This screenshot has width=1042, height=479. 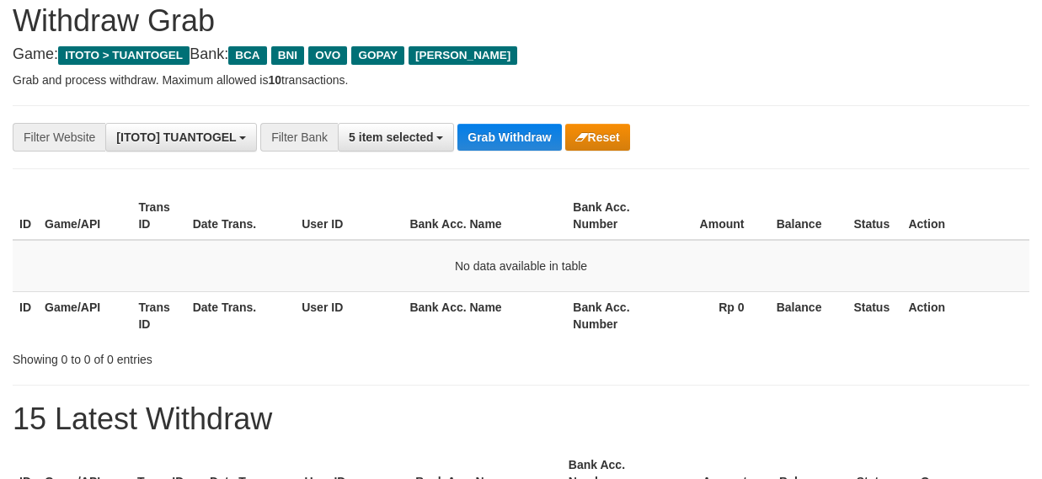 What do you see at coordinates (59, 137) in the screenshot?
I see `div: Filter Website` at bounding box center [59, 137].